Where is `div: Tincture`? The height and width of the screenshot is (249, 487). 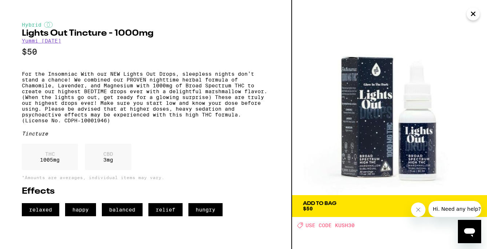 div: Tincture is located at coordinates (146, 134).